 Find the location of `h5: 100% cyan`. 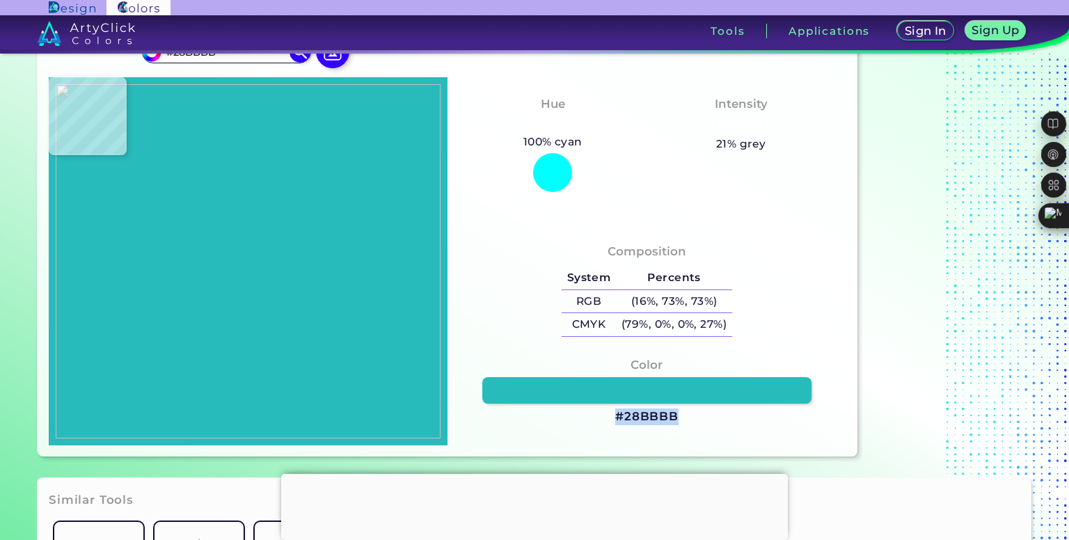

h5: 100% cyan is located at coordinates (552, 142).